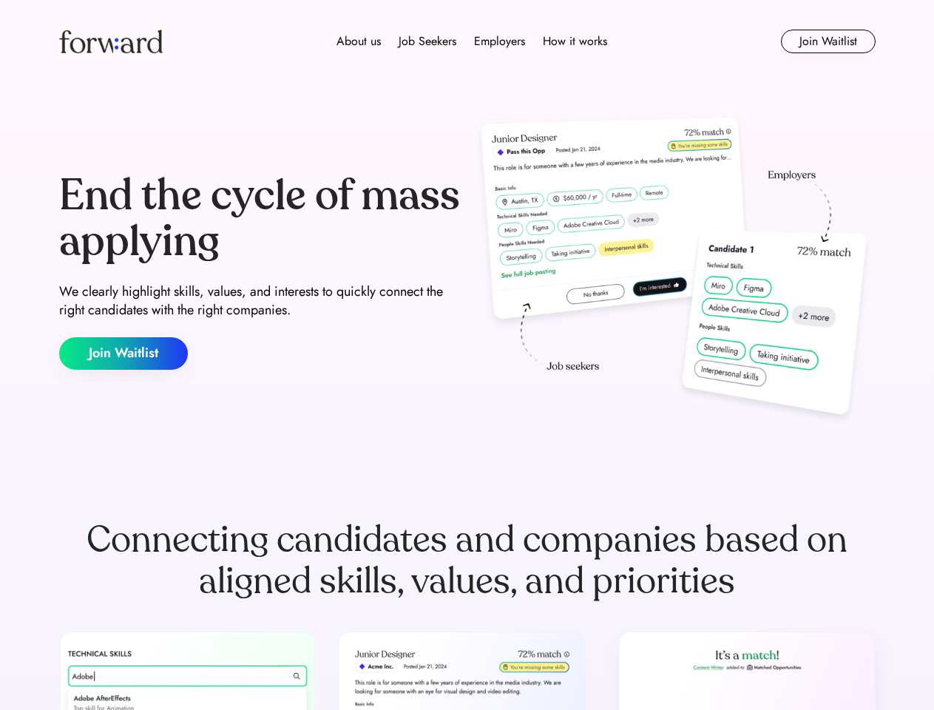 This screenshot has width=934, height=710. I want to click on div: End the cycle of mass applying, so click(260, 218).